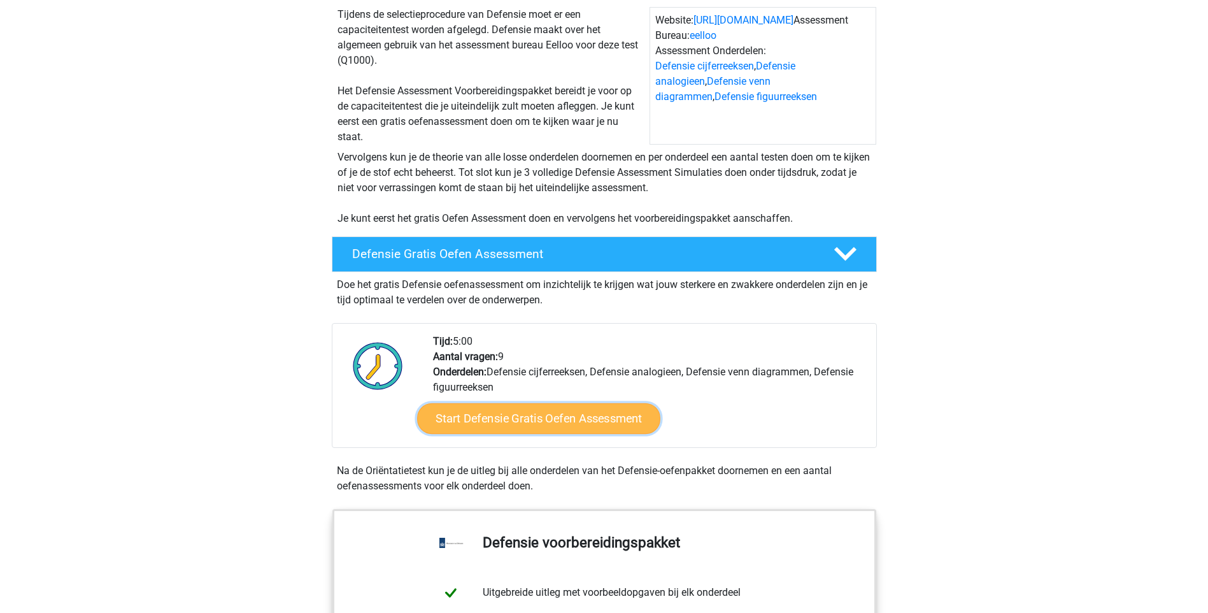 The width and height of the screenshot is (1208, 613). Describe the element at coordinates (703, 35) in the screenshot. I see `a: eelloo` at that location.